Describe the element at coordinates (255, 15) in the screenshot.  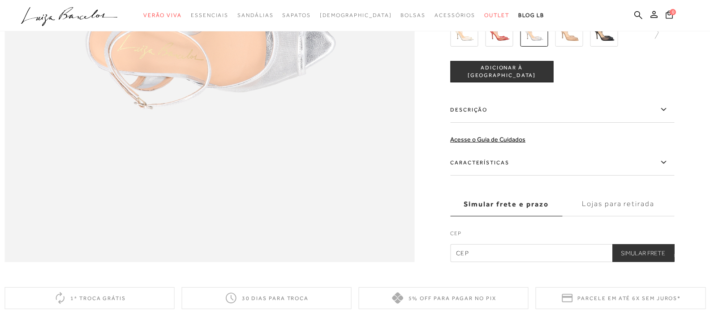
I see `span: Sandálias` at that location.